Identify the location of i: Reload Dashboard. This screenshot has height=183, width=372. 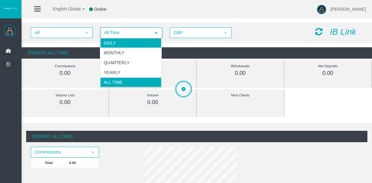
(319, 32).